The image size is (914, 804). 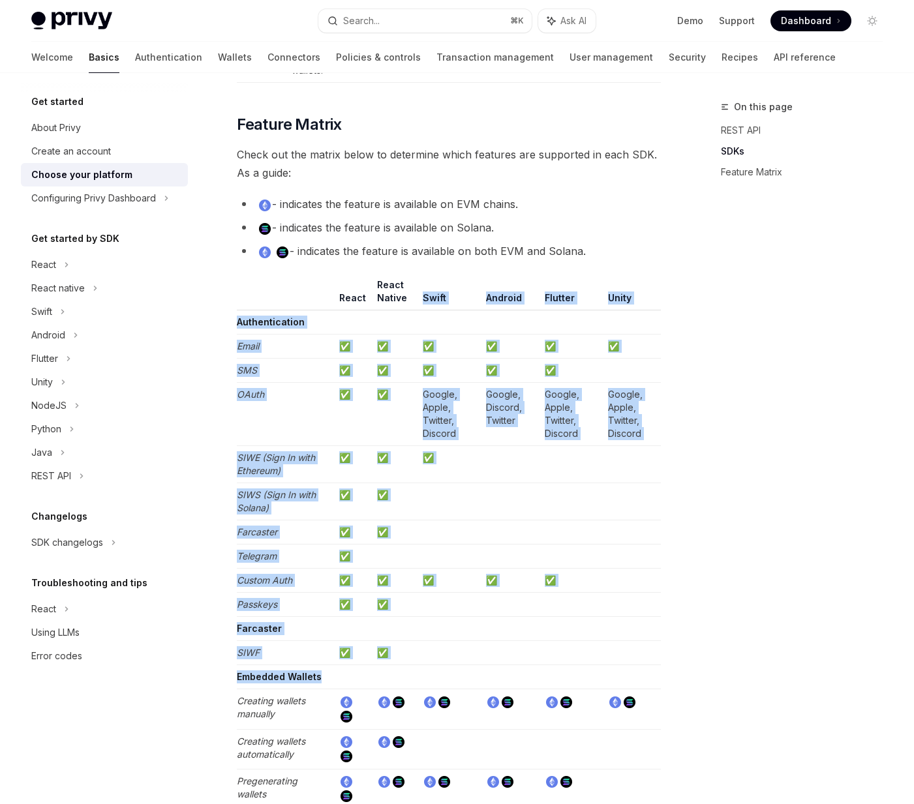 What do you see at coordinates (632, 294) in the screenshot?
I see `th: Unity` at bounding box center [632, 294].